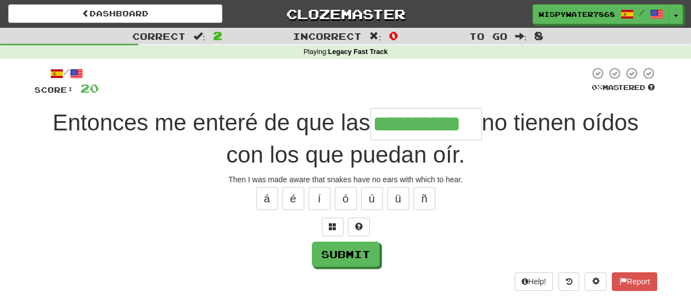 This screenshot has height=305, width=691. What do you see at coordinates (217, 35) in the screenshot?
I see `span: 2` at bounding box center [217, 35].